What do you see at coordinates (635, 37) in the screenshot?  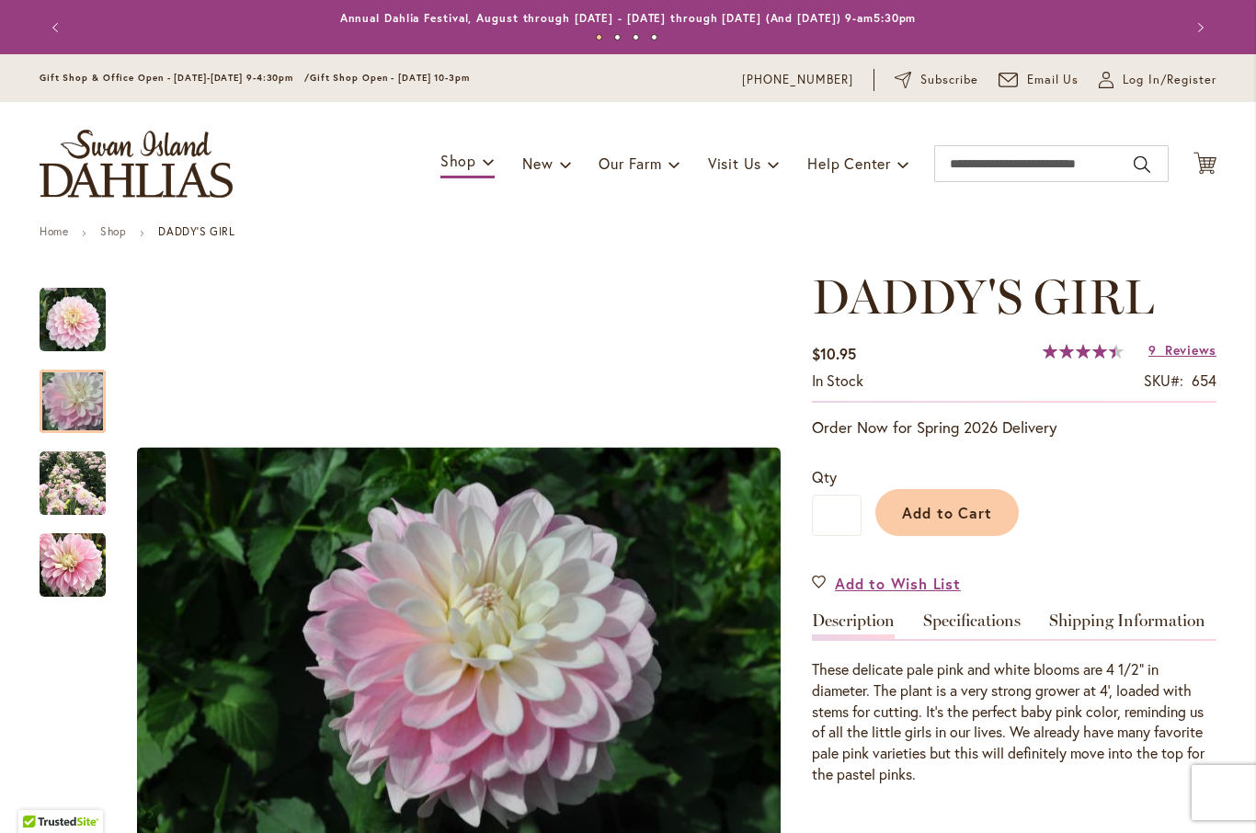 I see `button: 3 of 4` at bounding box center [635, 37].